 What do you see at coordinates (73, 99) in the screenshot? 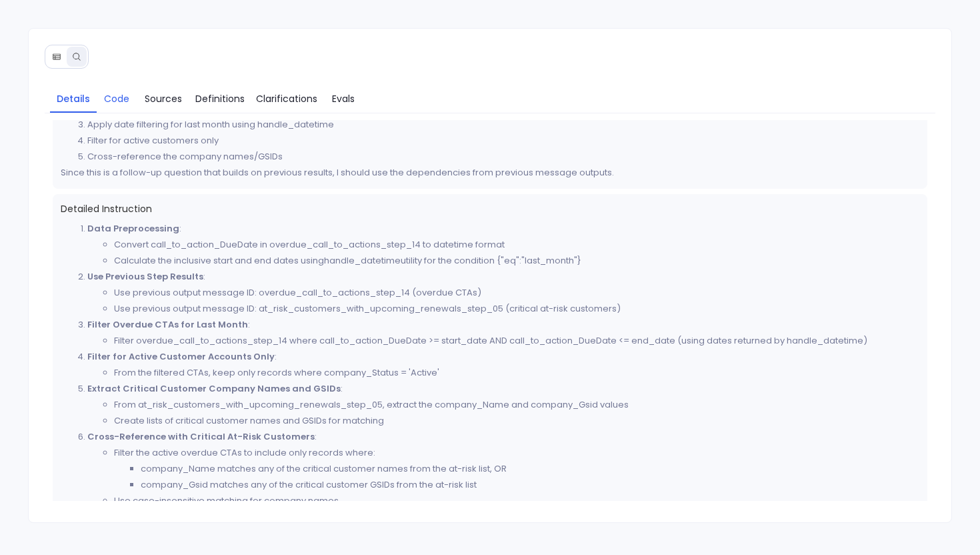
I see `span: Details` at bounding box center [73, 99].